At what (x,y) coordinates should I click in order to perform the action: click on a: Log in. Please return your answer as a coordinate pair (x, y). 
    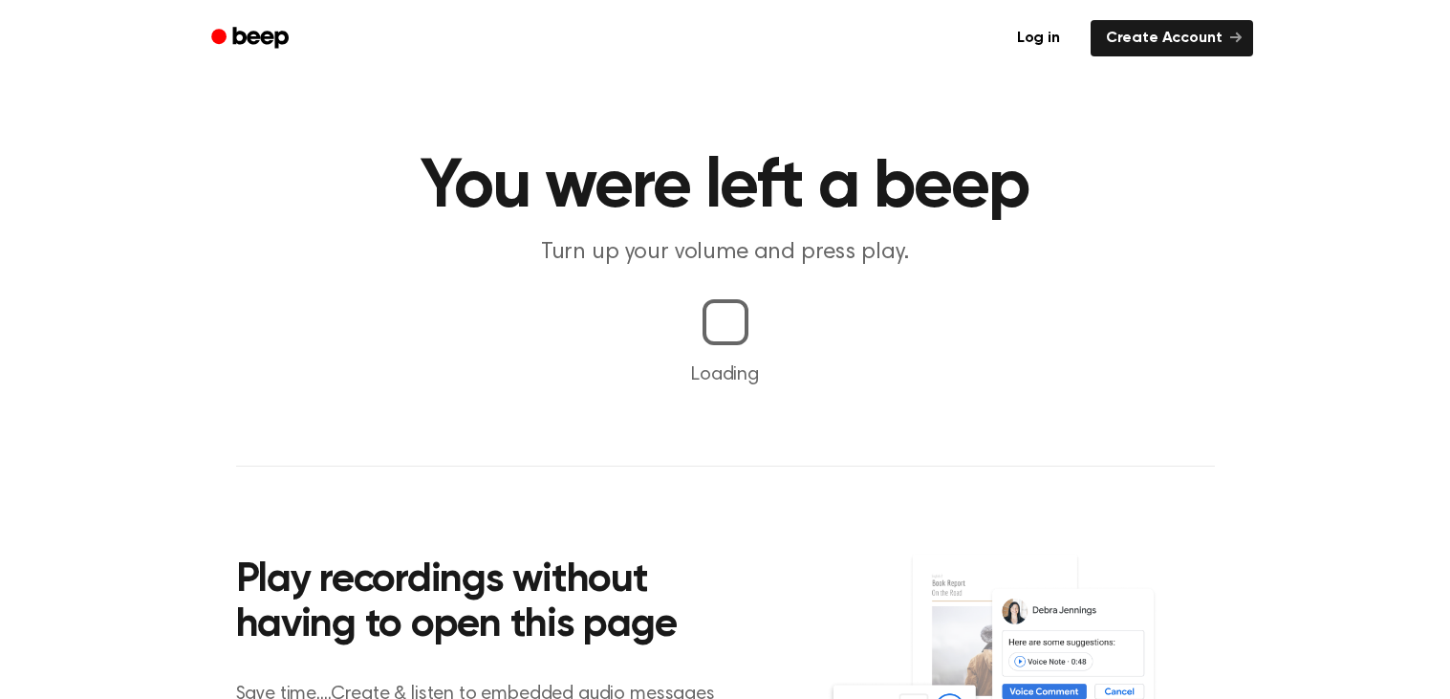
    Looking at the image, I should click on (1038, 38).